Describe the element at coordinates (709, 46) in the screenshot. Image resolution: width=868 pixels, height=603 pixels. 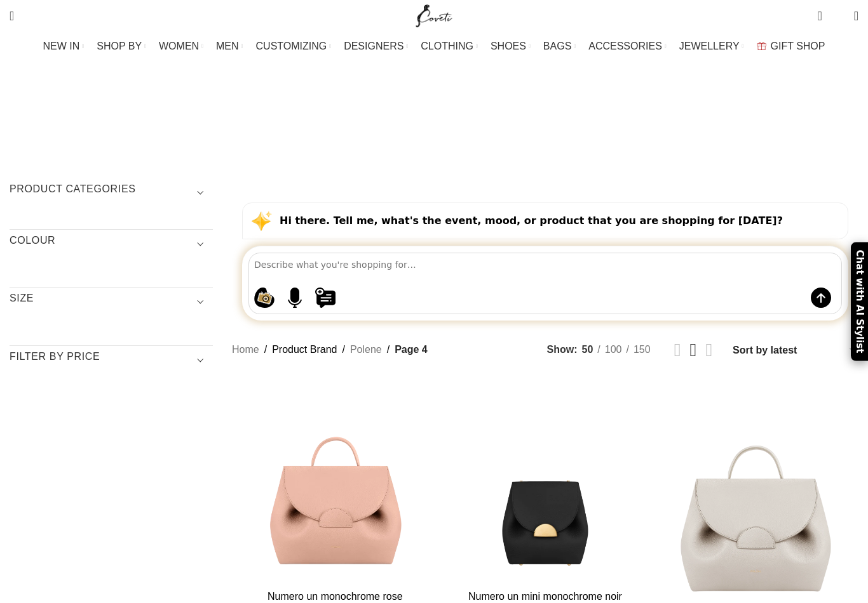
I see `span: JEWELLERY` at that location.